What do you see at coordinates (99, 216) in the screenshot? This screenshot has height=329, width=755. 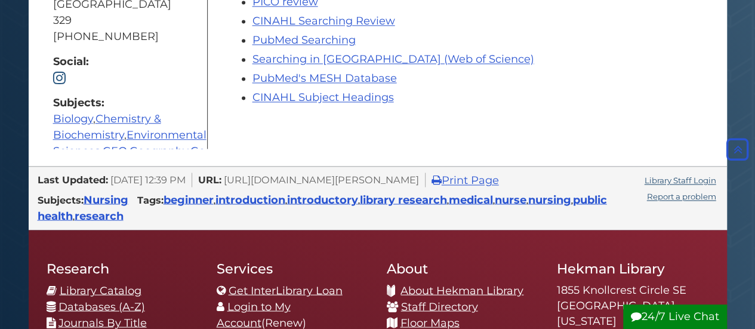 I see `a: research` at bounding box center [99, 216].